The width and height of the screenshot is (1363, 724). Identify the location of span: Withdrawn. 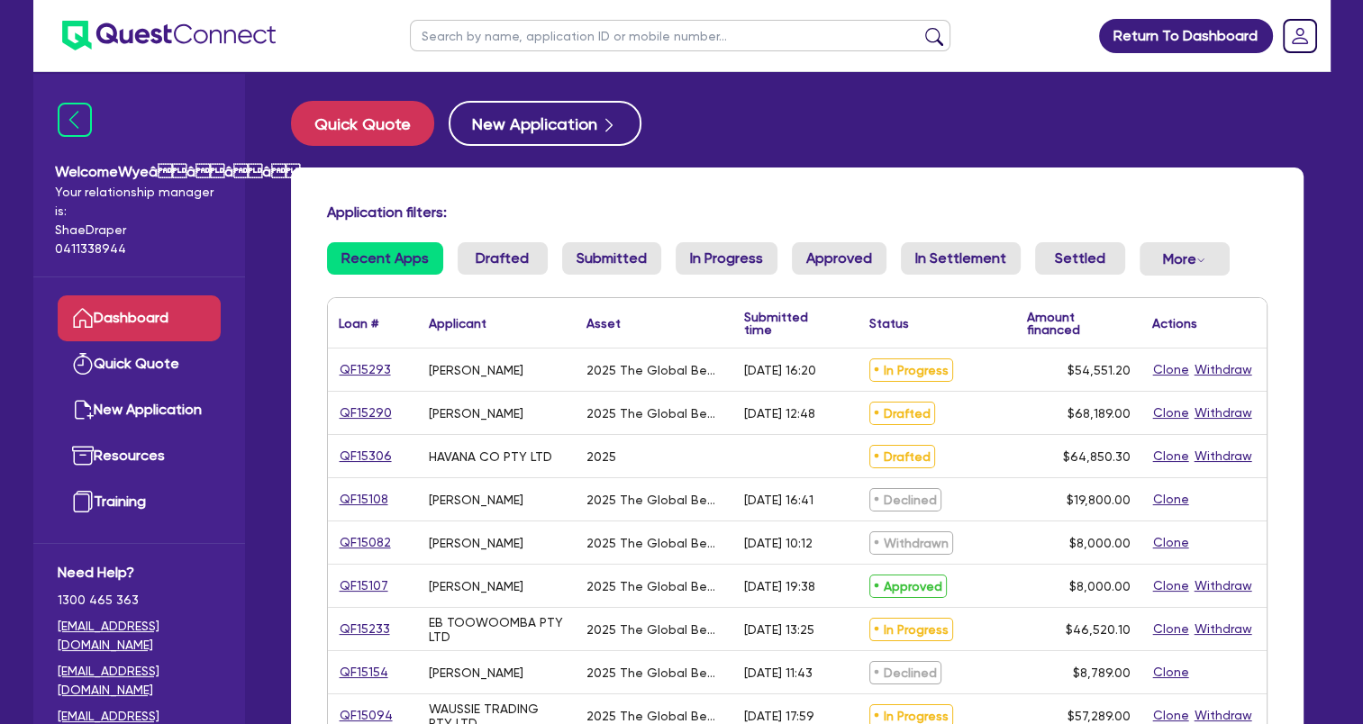
(911, 543).